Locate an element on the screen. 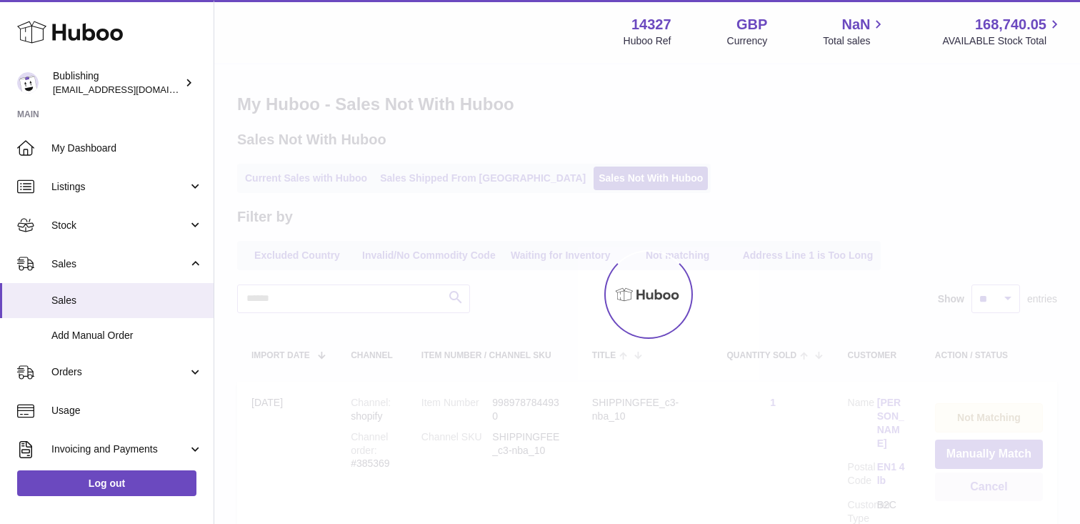 Image resolution: width=1080 pixels, height=524 pixels. span: Stock is located at coordinates (119, 225).